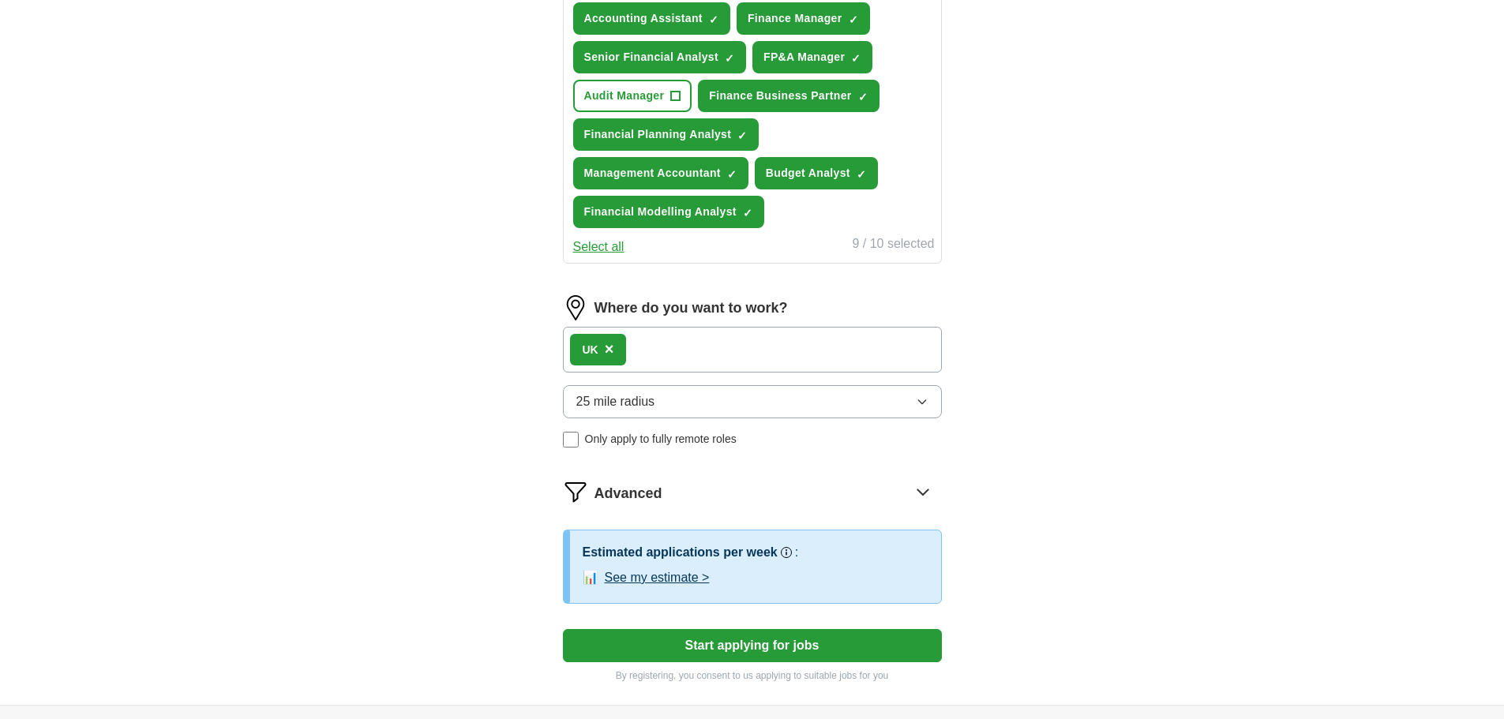  I want to click on button: 25 mile radius, so click(752, 402).